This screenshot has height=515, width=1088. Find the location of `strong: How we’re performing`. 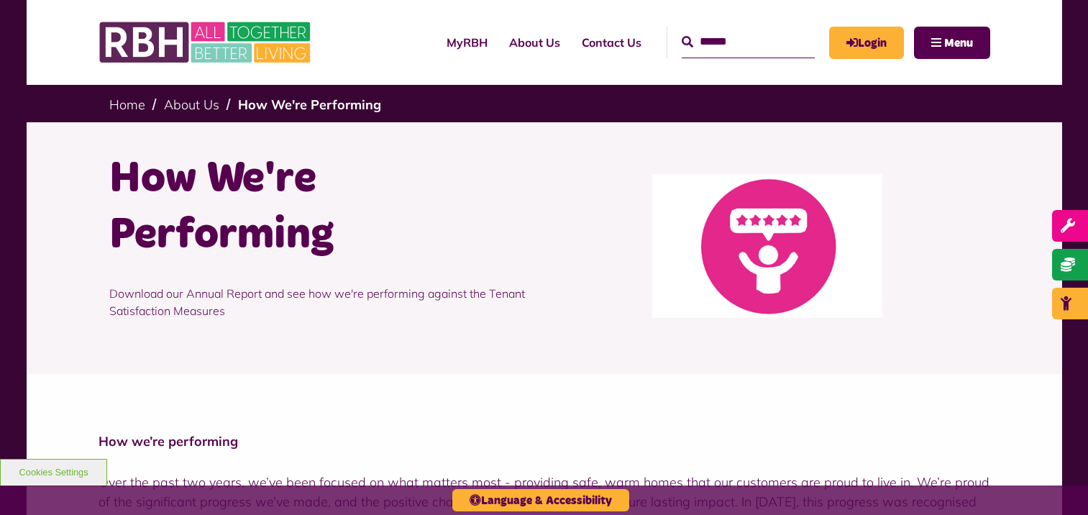

strong: How we’re performing is located at coordinates (168, 441).